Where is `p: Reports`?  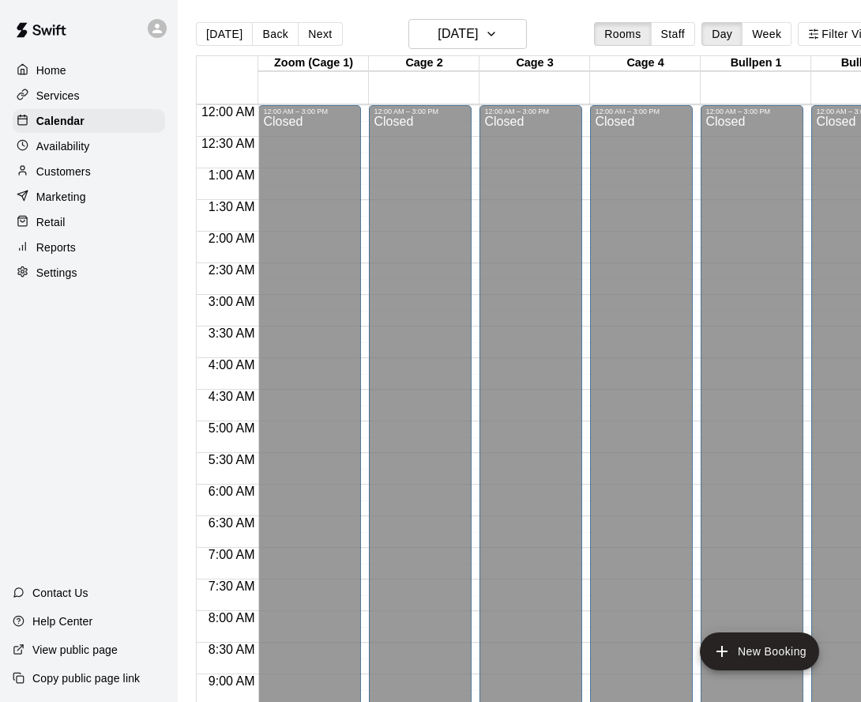 p: Reports is located at coordinates (56, 247).